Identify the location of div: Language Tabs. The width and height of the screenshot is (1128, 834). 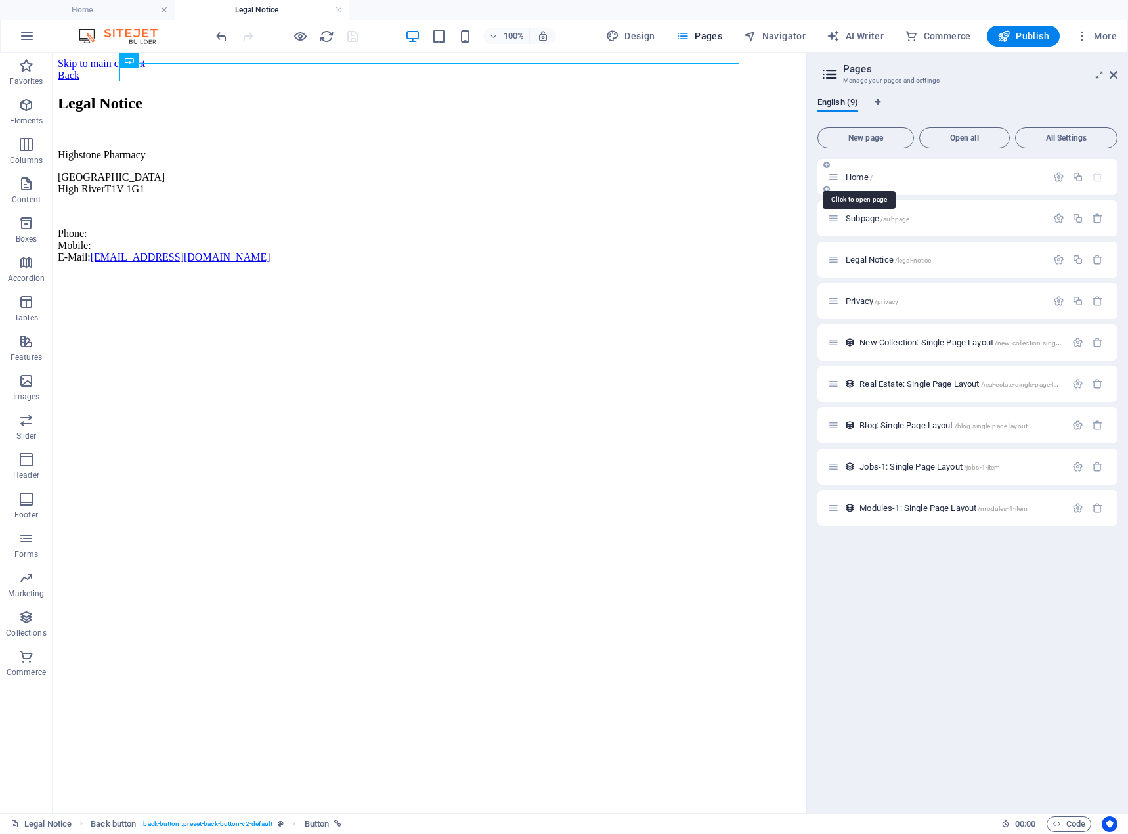
(967, 110).